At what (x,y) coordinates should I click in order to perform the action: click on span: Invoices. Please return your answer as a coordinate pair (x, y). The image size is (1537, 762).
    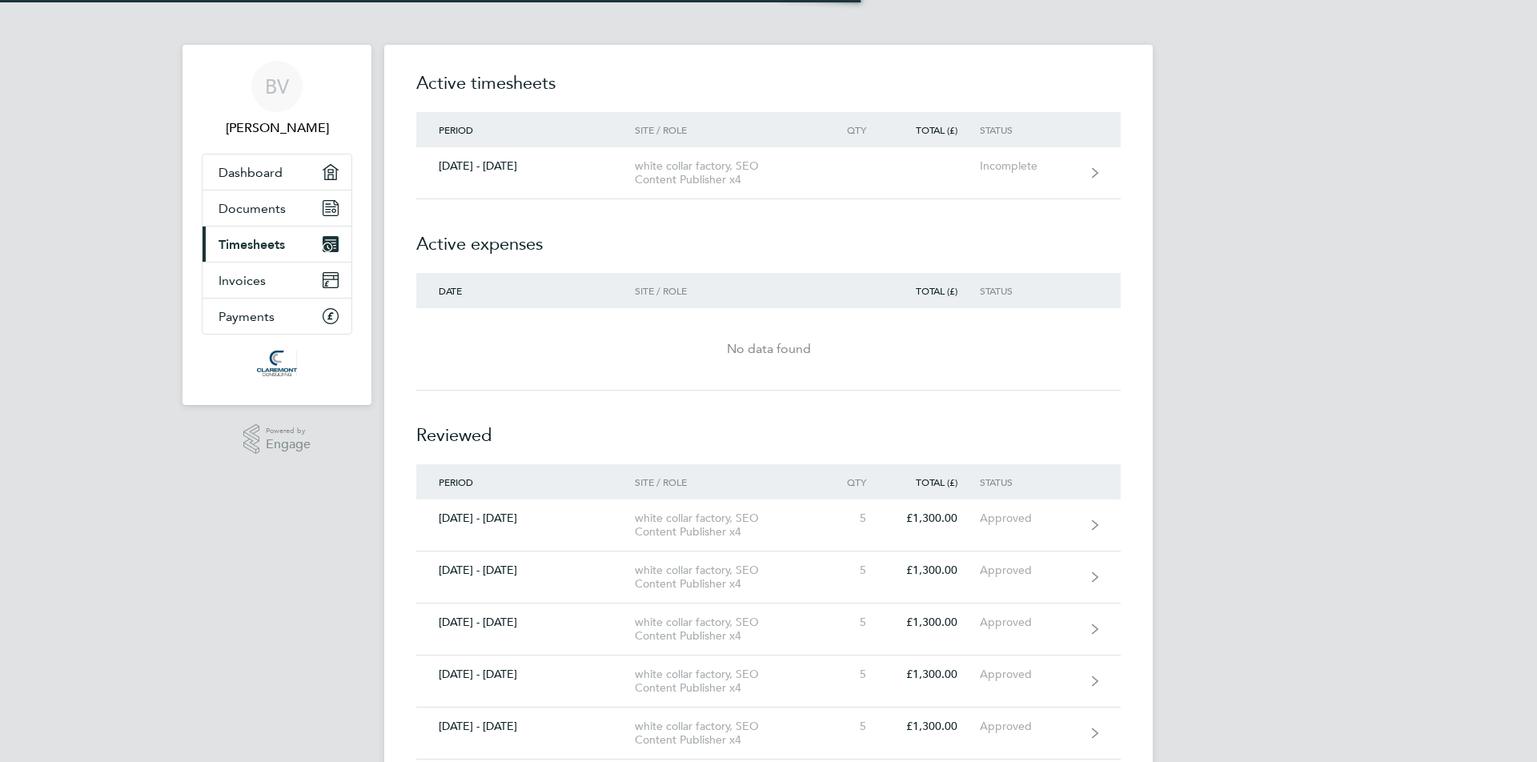
    Looking at the image, I should click on (242, 280).